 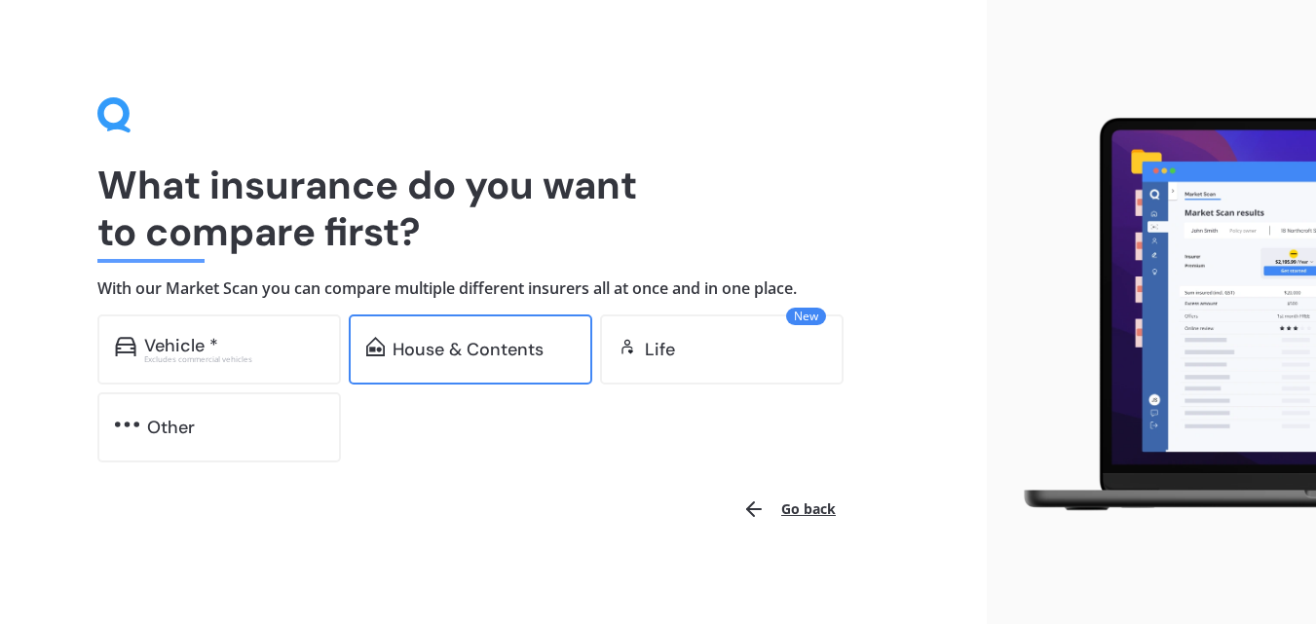 What do you see at coordinates (170, 428) in the screenshot?
I see `div: Other` at bounding box center [170, 428].